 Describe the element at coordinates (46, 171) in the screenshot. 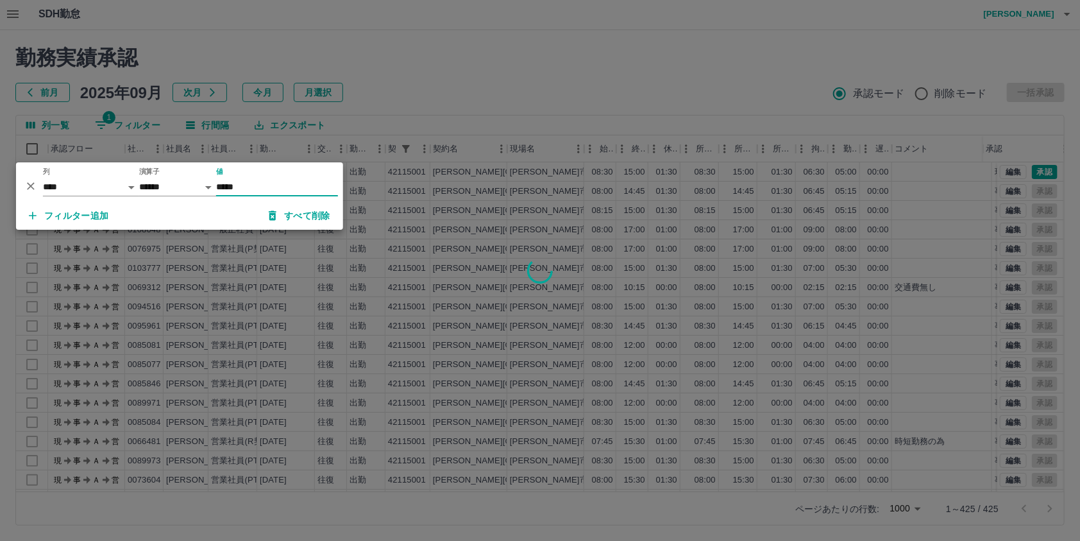

I see `label: 列` at that location.